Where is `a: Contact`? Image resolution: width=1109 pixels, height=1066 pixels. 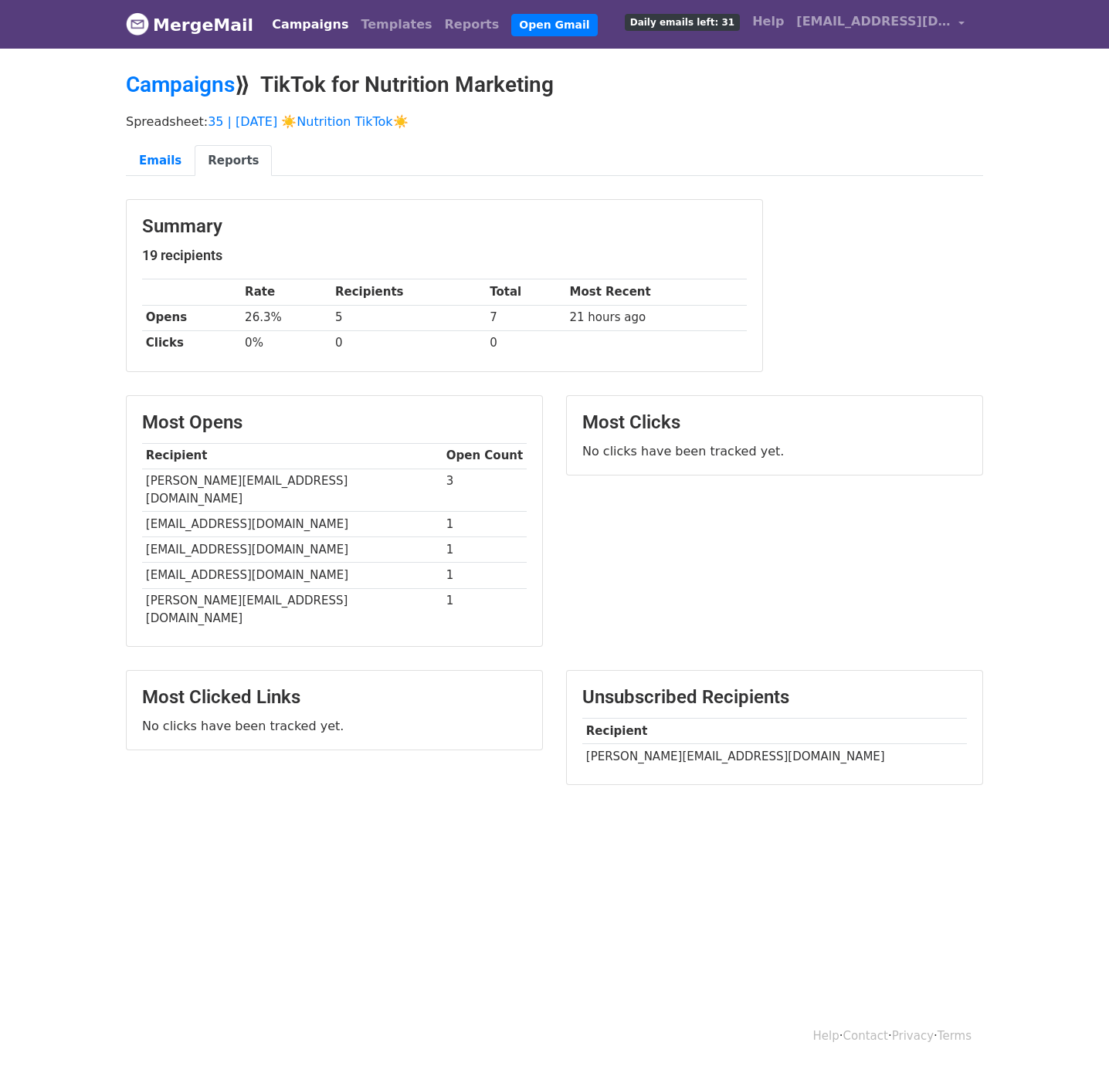
a: Contact is located at coordinates (866, 1036).